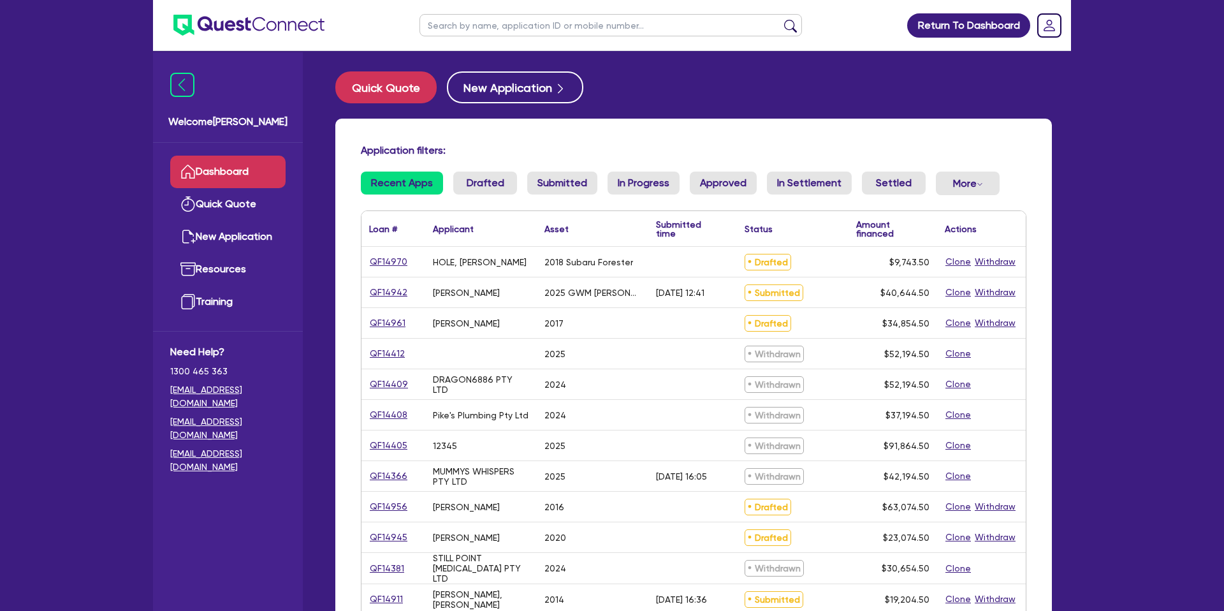 This screenshot has height=611, width=1224. What do you see at coordinates (402, 183) in the screenshot?
I see `a: Recent Apps` at bounding box center [402, 183].